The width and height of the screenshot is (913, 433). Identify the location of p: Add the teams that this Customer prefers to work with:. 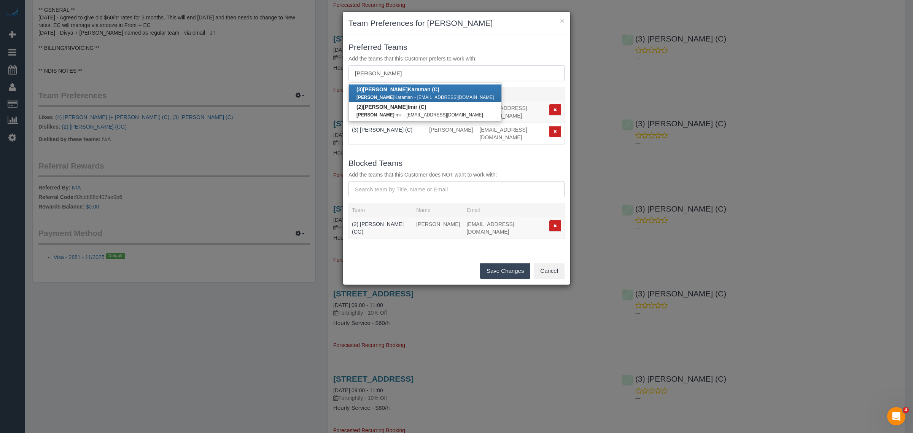
(456, 59).